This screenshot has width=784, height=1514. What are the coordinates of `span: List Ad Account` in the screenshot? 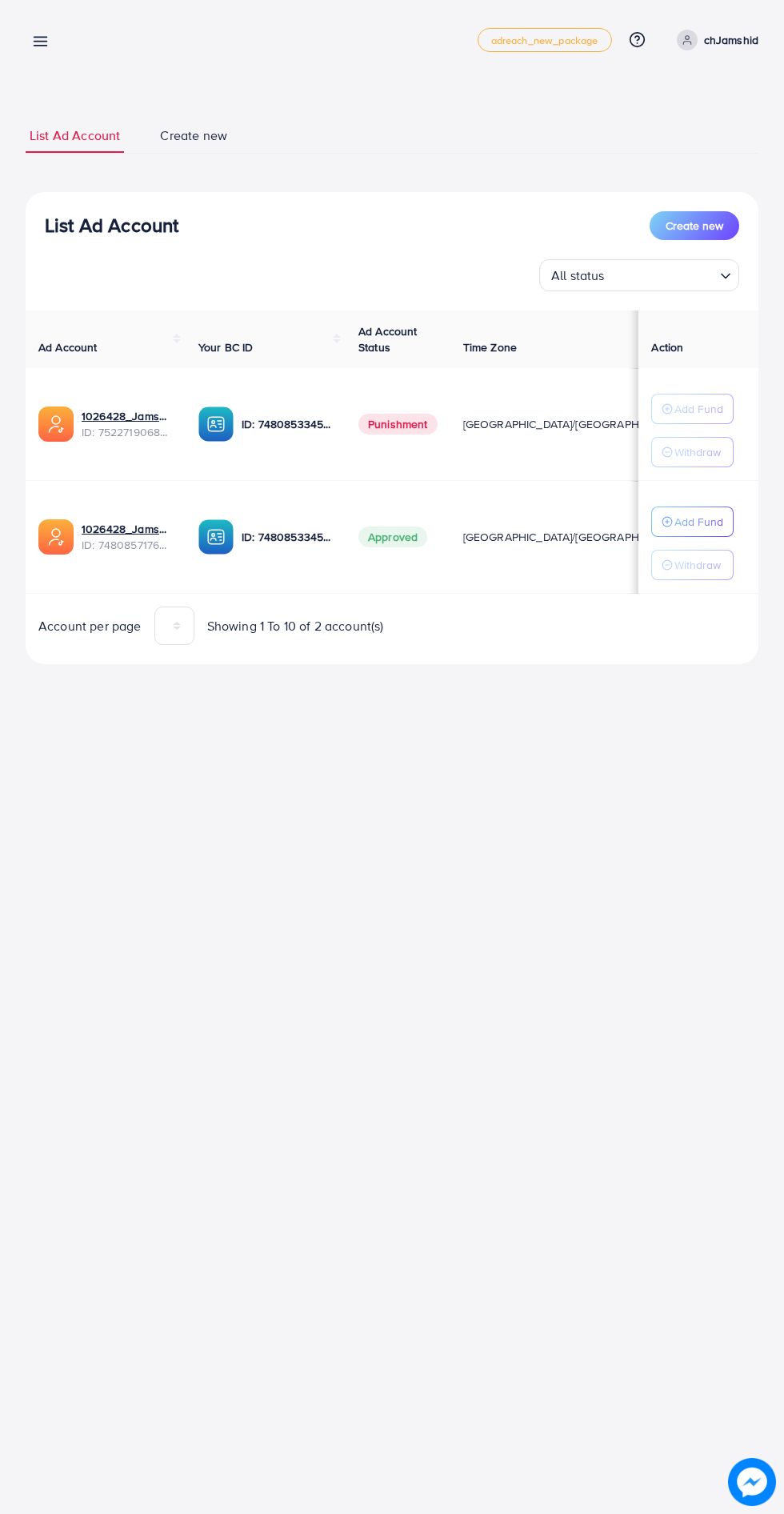 It's located at (74, 135).